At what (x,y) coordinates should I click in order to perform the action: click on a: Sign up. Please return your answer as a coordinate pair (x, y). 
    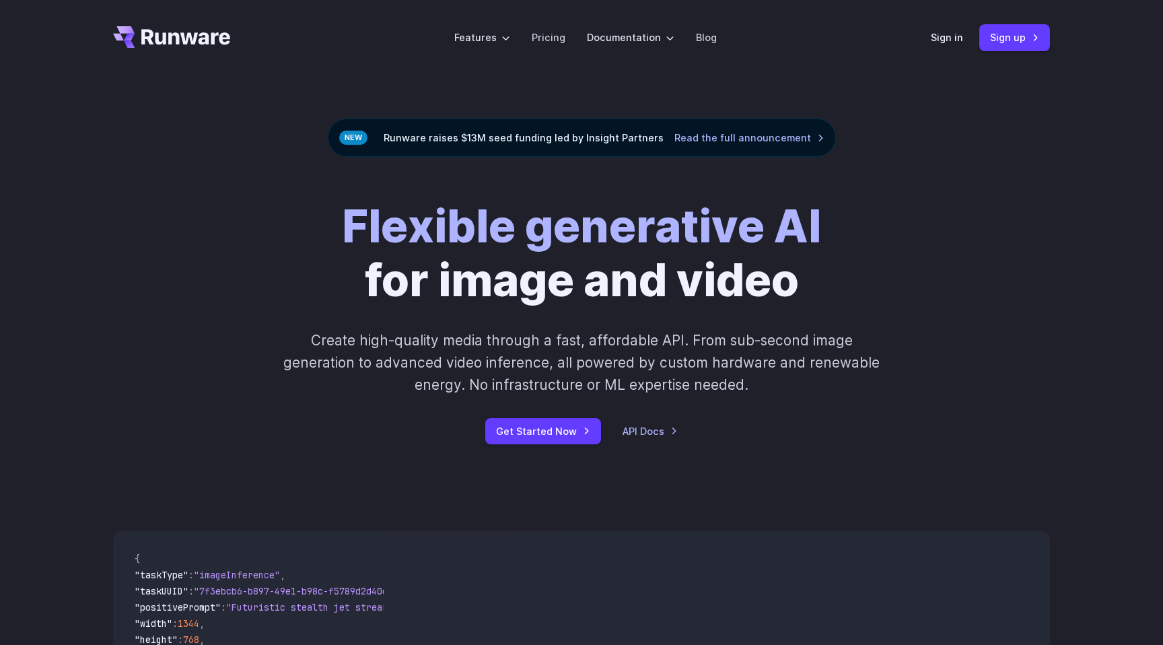
    Looking at the image, I should click on (1014, 37).